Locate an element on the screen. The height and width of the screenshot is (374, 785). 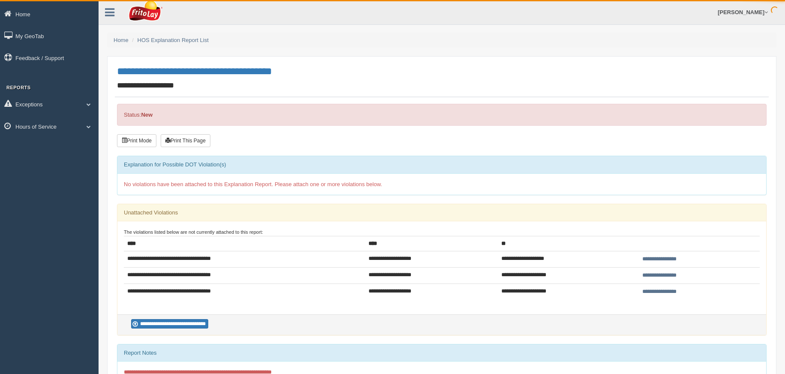
div: Explanation for Possible DOT Violation(s) is located at coordinates (442, 165).